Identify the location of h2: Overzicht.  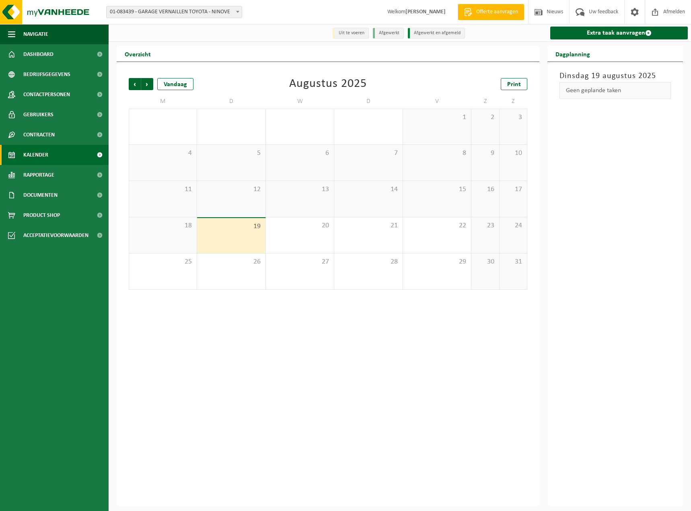
(138, 53).